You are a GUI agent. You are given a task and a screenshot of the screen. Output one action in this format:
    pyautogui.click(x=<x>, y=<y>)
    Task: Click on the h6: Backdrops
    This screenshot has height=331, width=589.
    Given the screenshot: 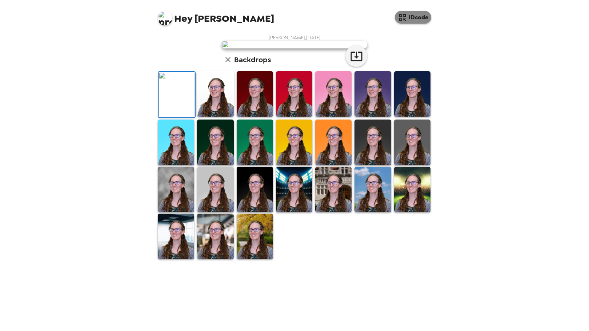 What is the action you would take?
    pyautogui.click(x=252, y=60)
    